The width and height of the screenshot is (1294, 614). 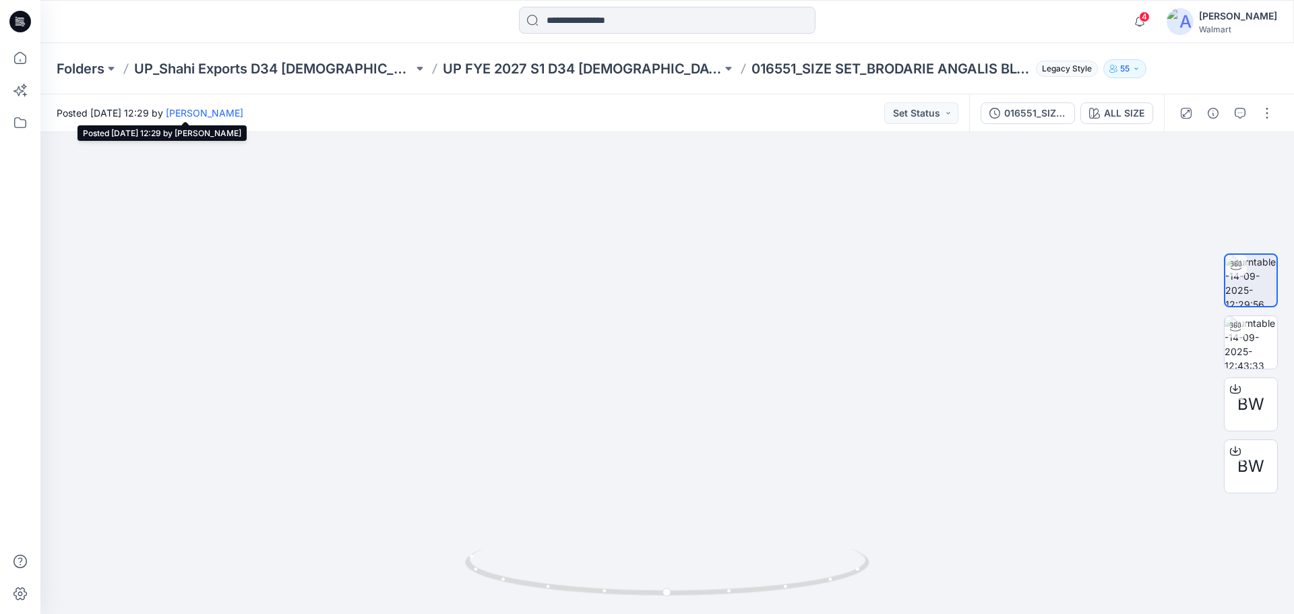 I want to click on button: ALL SIZE, so click(x=1117, y=113).